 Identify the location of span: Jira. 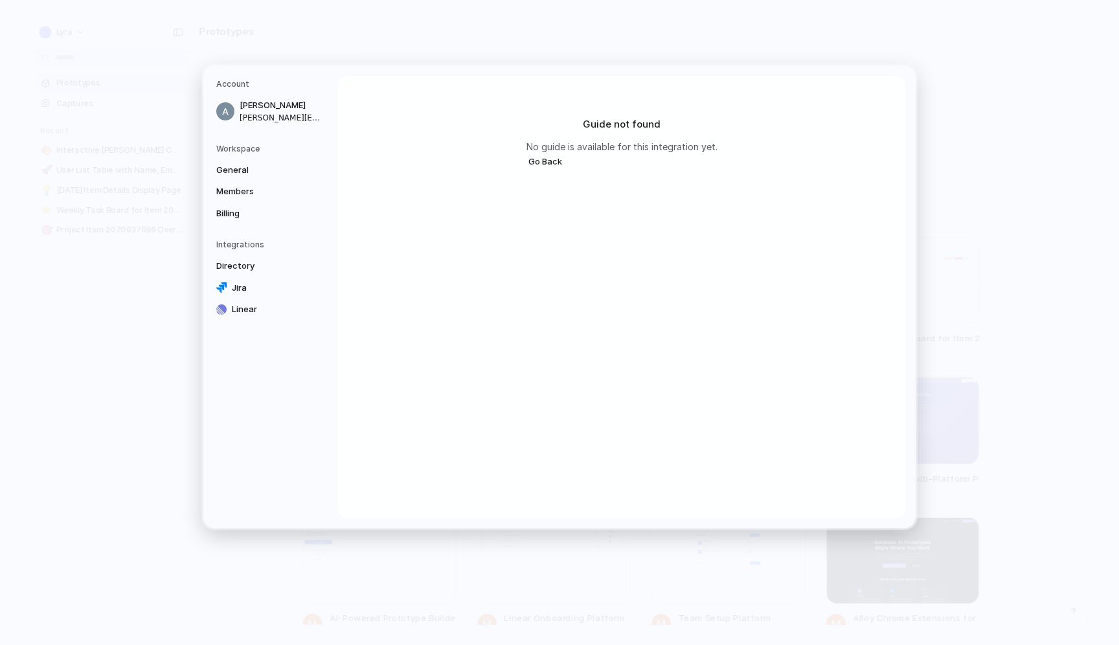
(273, 287).